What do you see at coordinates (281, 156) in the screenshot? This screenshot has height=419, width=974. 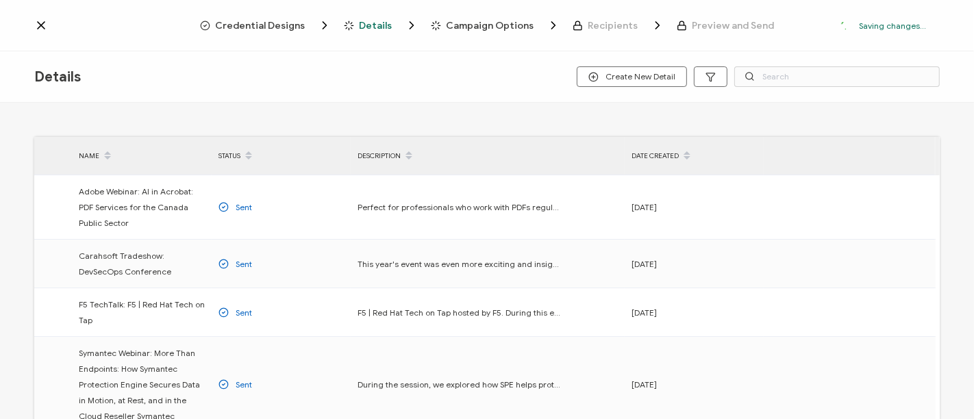 I see `div: STATUS` at bounding box center [281, 156].